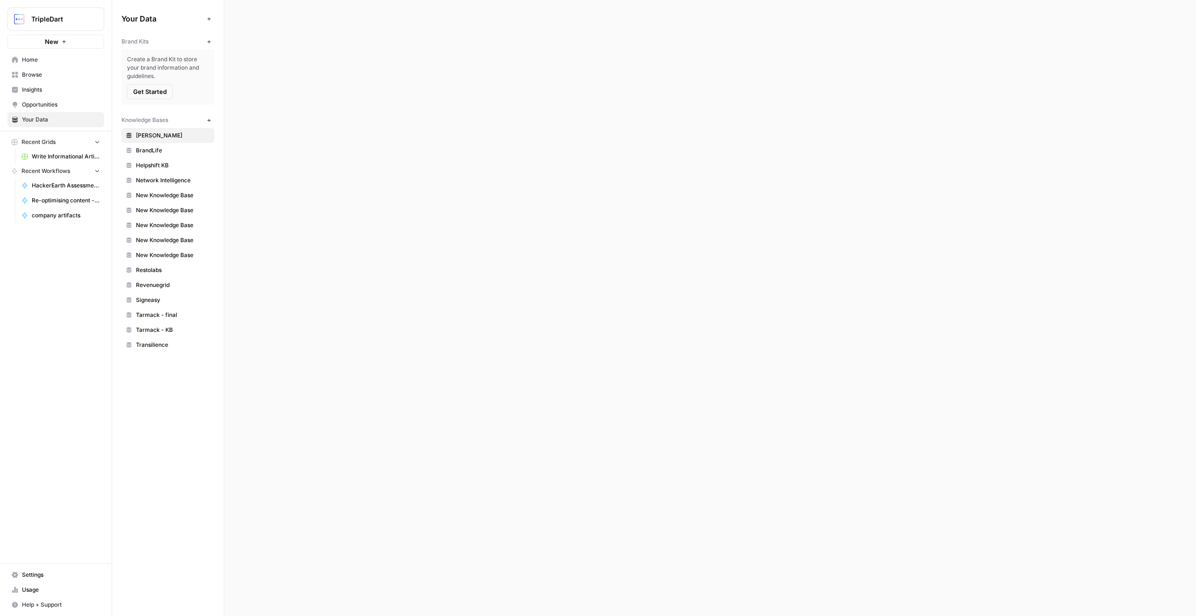  I want to click on span: Restolabs, so click(173, 270).